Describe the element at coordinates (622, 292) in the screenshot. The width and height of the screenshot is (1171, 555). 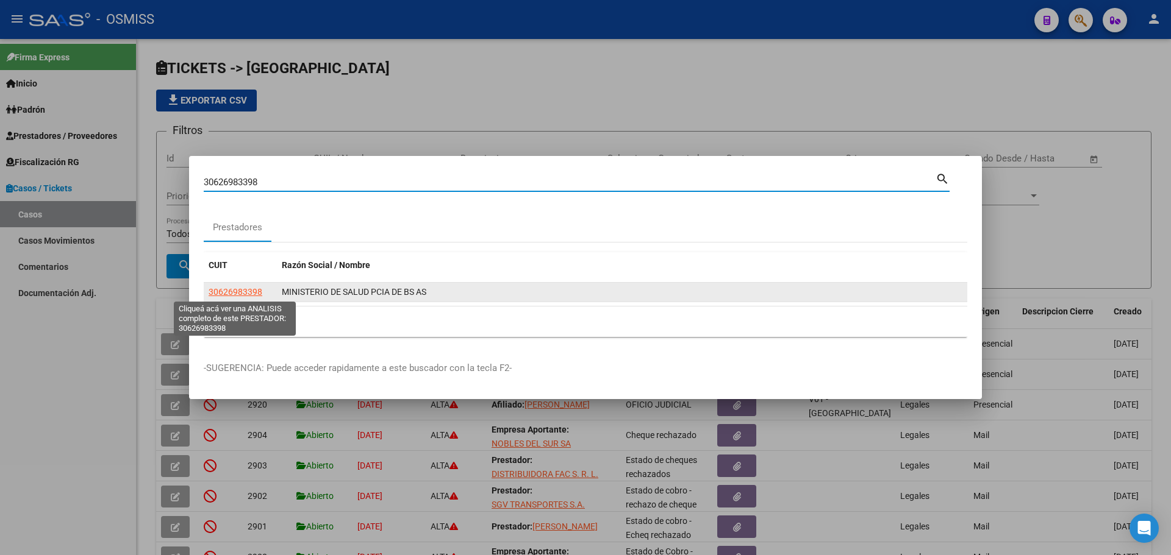
I see `div: MINISTERIO DE SALUD PCIA DE BS AS` at that location.